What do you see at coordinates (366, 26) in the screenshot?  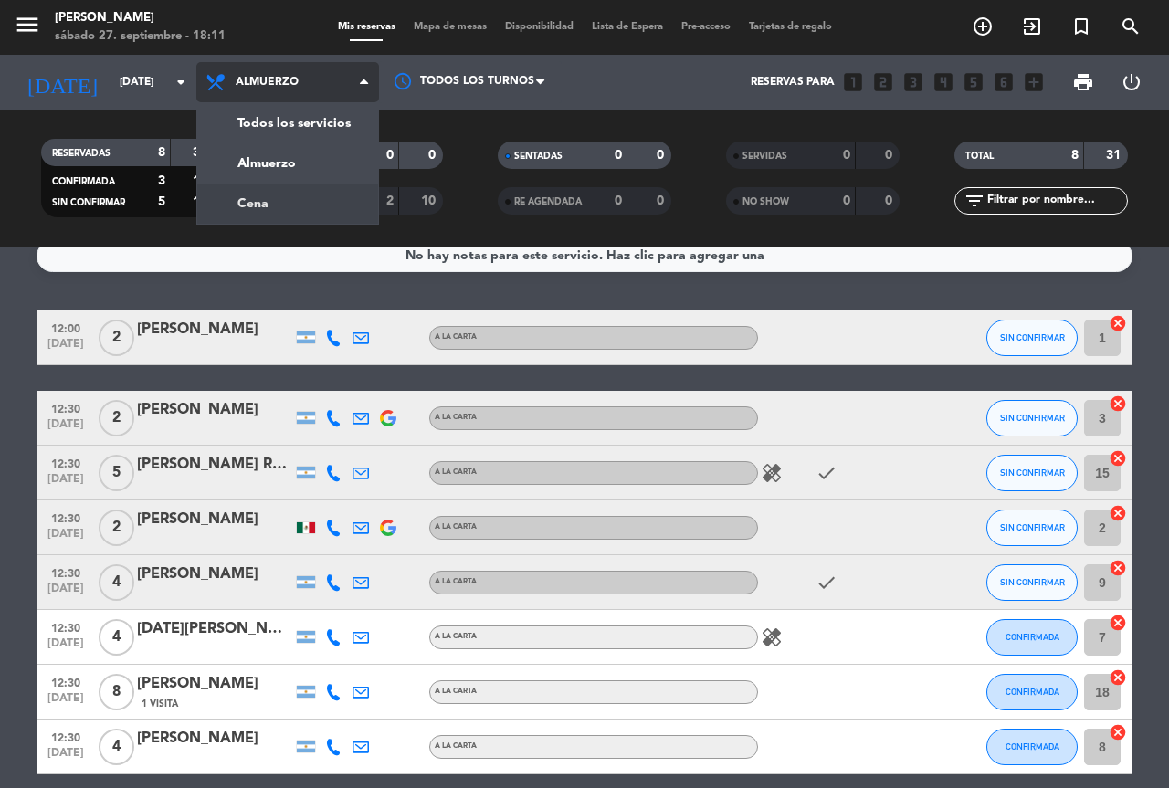 I see `span: Mis reservas` at bounding box center [366, 26].